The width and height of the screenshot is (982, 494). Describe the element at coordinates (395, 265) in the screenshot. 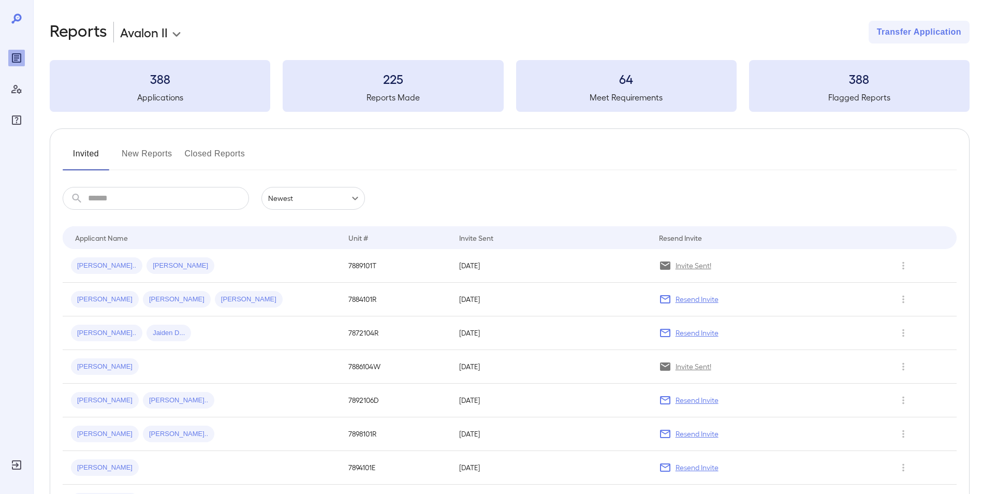

I see `td: 7889101T` at that location.